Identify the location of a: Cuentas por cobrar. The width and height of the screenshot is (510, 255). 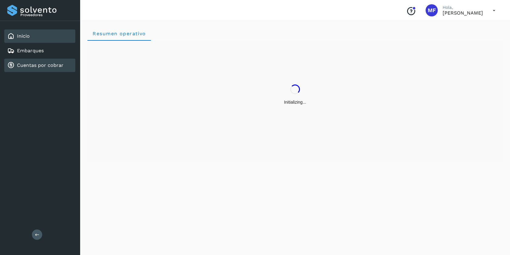
(40, 65).